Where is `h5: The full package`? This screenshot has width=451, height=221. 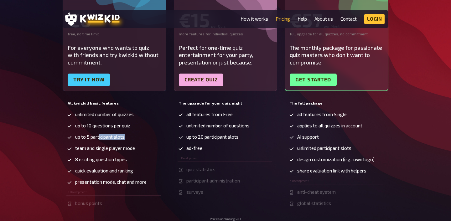
h5: The full package is located at coordinates (337, 103).